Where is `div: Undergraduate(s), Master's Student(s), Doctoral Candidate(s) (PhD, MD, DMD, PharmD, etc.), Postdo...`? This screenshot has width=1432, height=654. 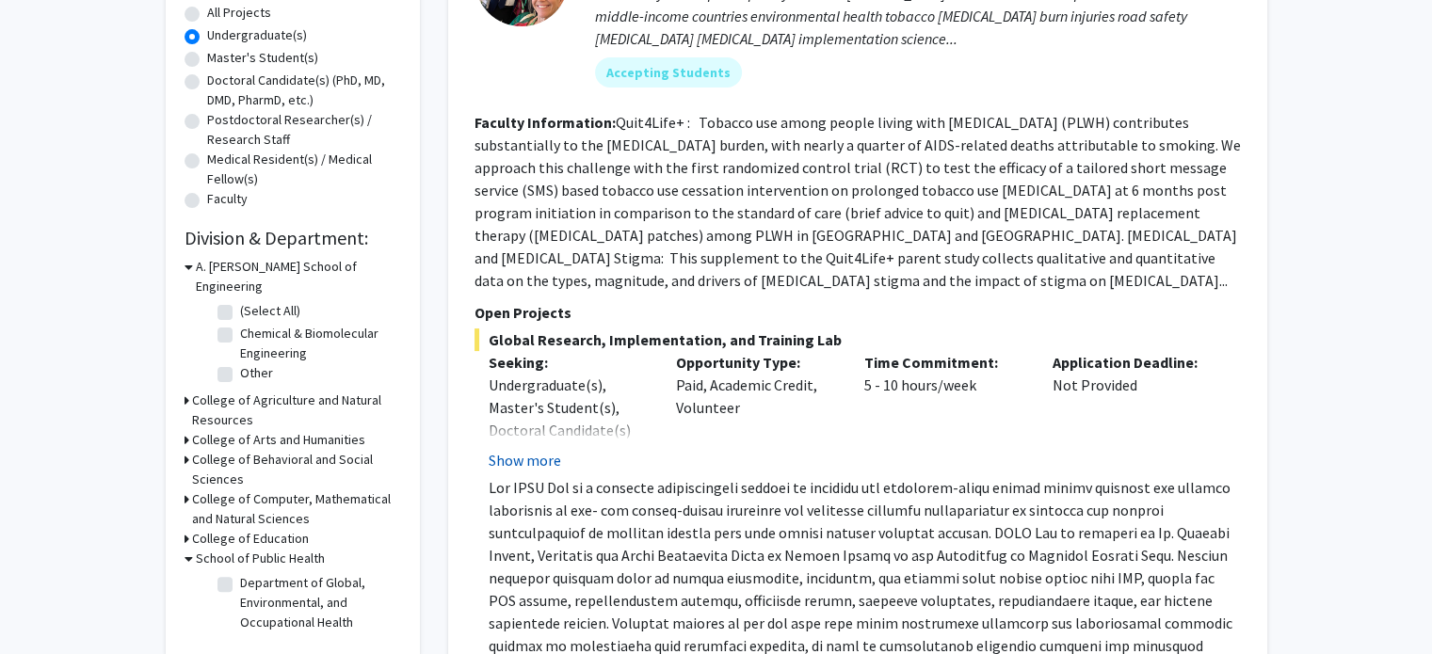
div: Undergraduate(s), Master's Student(s), Doctoral Candidate(s) (PhD, MD, DMD, PharmD, etc.), Postdo... is located at coordinates (569, 464).